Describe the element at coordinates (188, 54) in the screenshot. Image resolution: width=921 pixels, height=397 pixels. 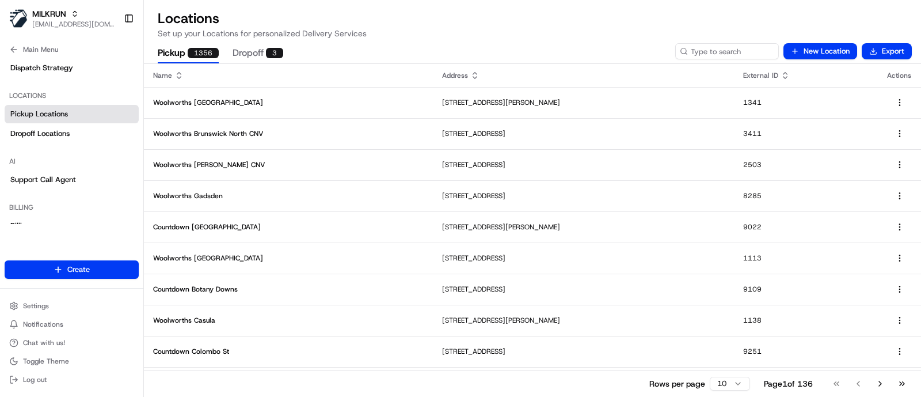
I see `button: Pickup` at that location.